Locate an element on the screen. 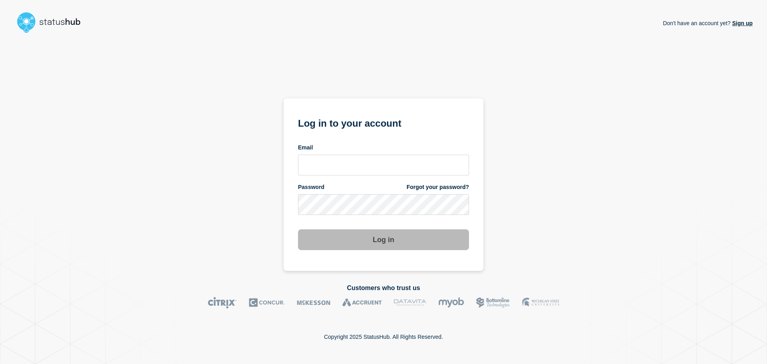  input: email input is located at coordinates (384, 165).